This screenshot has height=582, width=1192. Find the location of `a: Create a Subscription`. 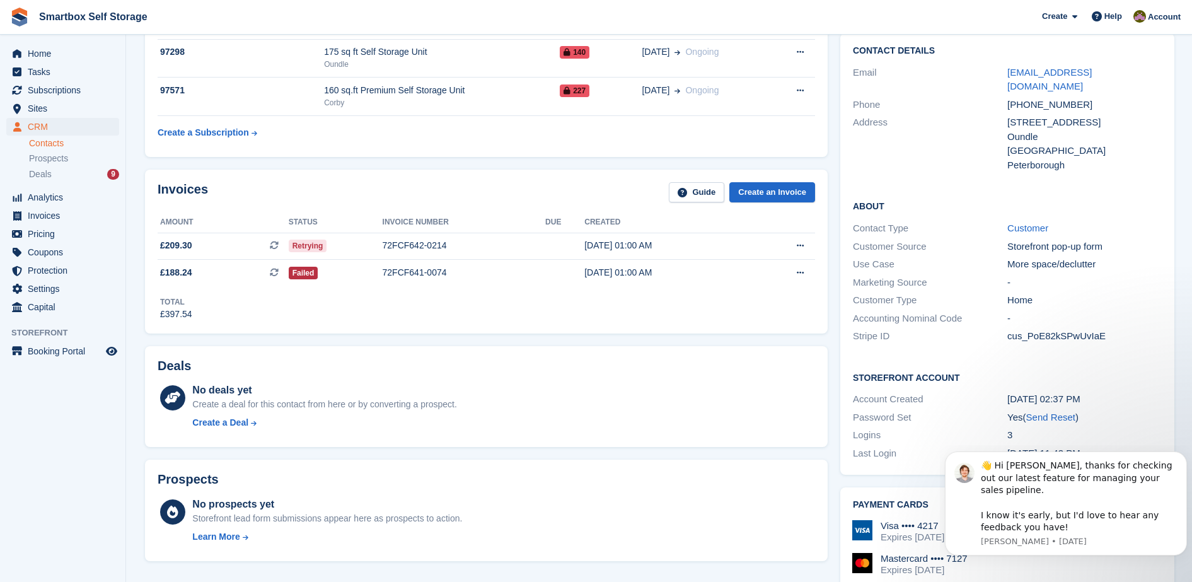

a: Create a Subscription is located at coordinates (207, 132).